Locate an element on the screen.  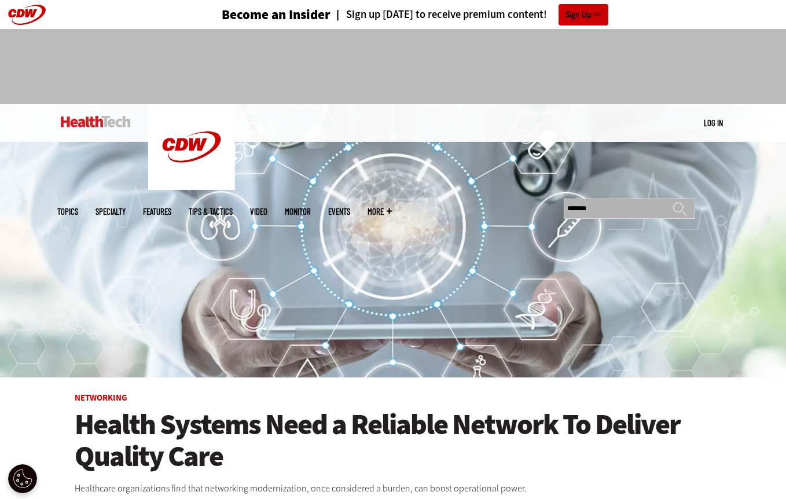
a: Health Systems Need a Reliable Network To Deliver Quality Care is located at coordinates (393, 440).